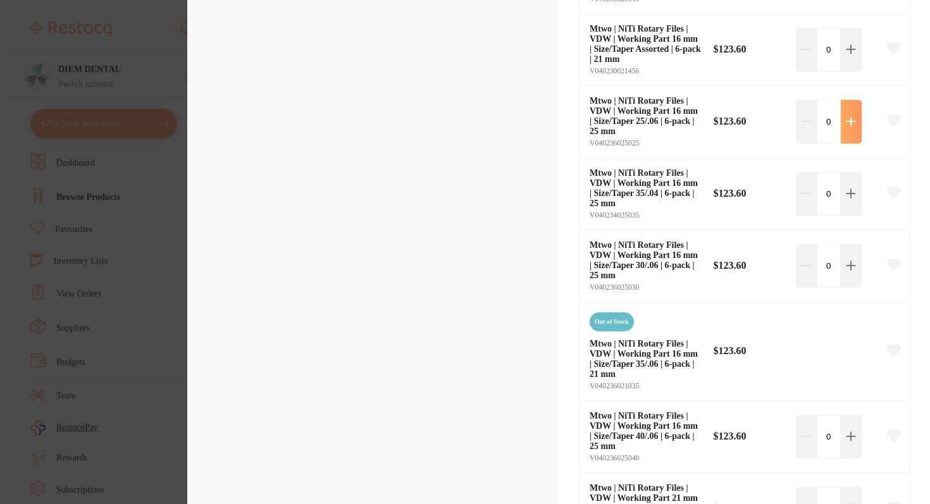  Describe the element at coordinates (612, 322) in the screenshot. I see `span: Out of Stock` at that location.